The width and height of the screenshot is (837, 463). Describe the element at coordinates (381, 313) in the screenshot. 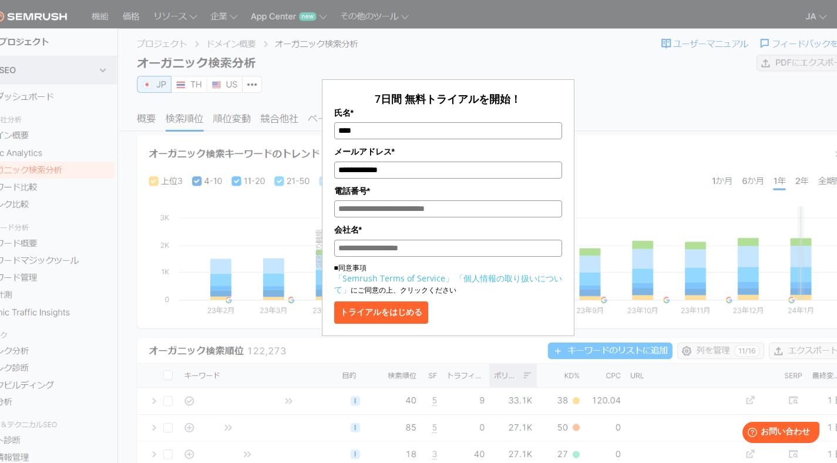

I see `button: トライアルをはじめる` at that location.